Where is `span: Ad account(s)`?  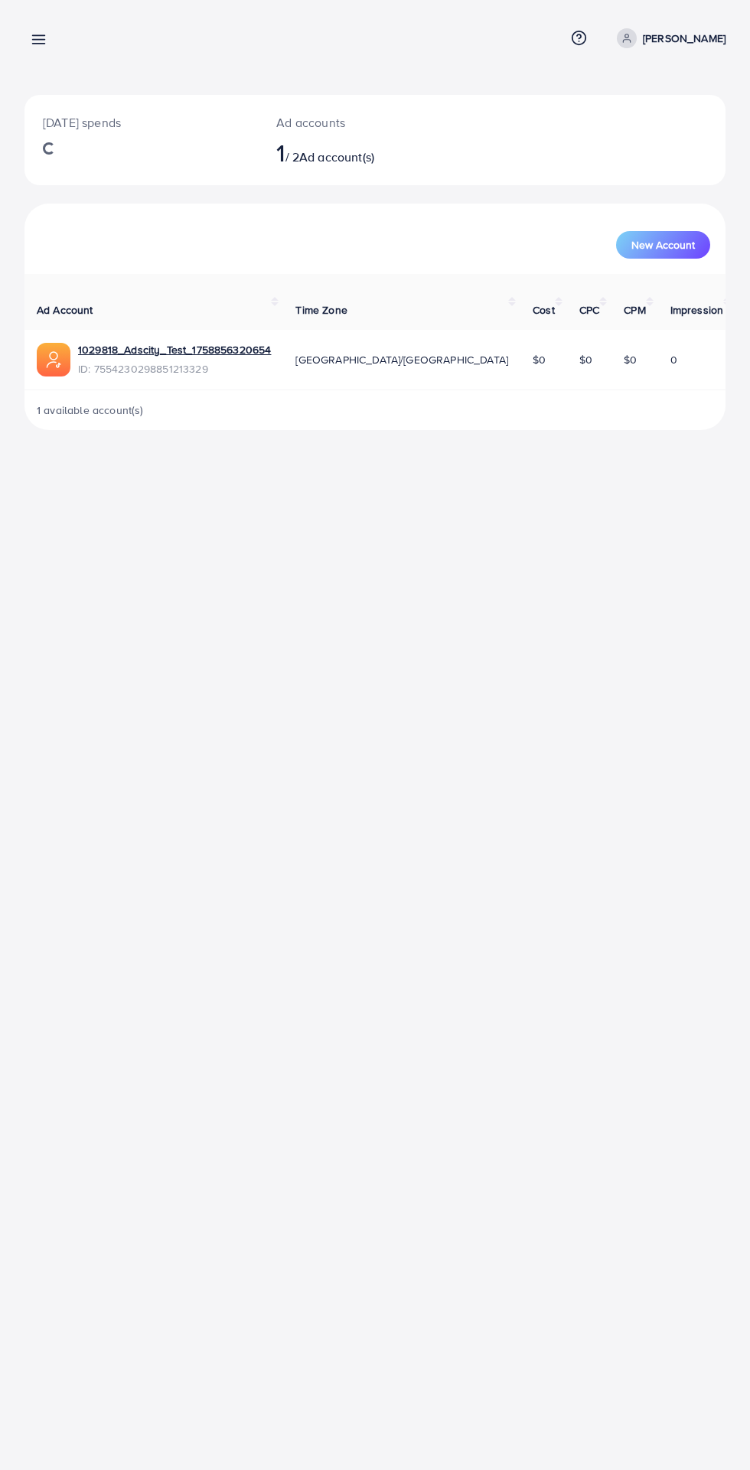
span: Ad account(s) is located at coordinates (337, 157).